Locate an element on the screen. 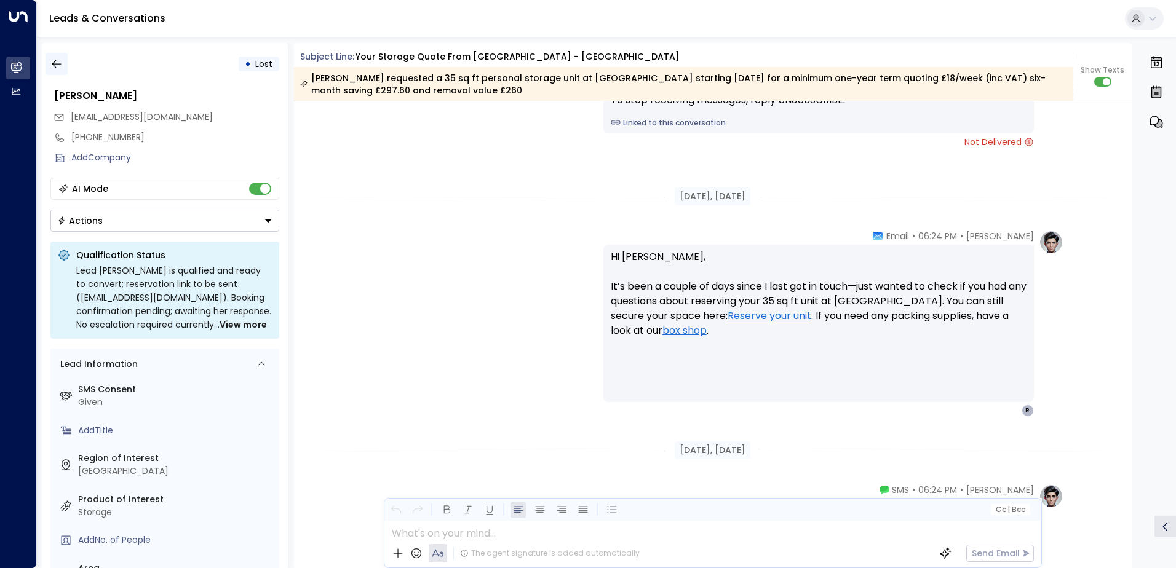 The width and height of the screenshot is (1176, 568). button: Actions is located at coordinates (165, 221).